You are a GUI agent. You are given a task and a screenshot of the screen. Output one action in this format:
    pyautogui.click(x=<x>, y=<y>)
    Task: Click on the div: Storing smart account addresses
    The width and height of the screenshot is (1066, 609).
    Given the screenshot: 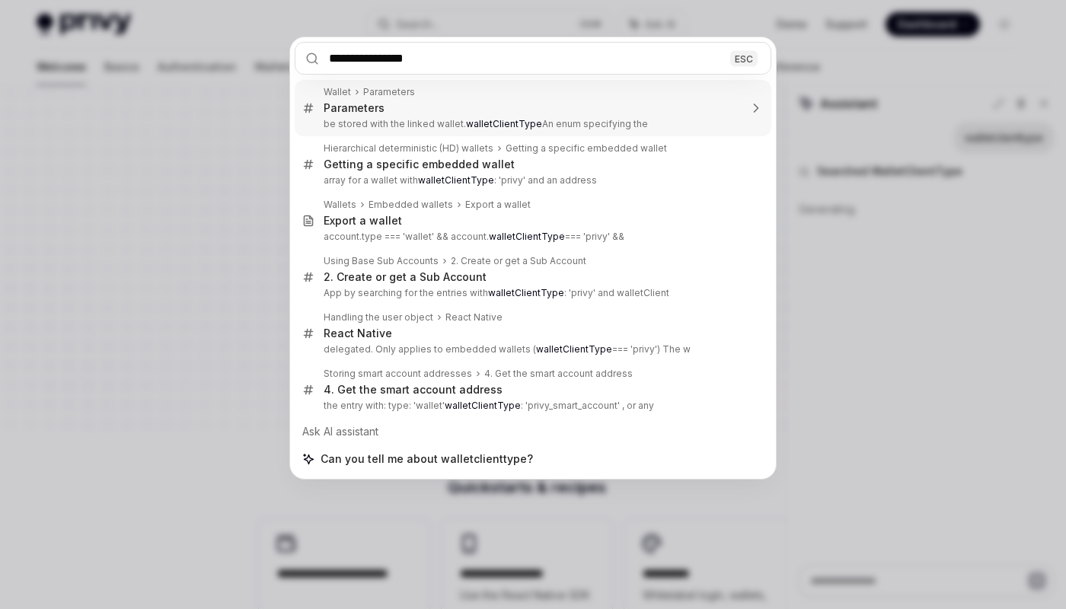 What is the action you would take?
    pyautogui.click(x=398, y=374)
    